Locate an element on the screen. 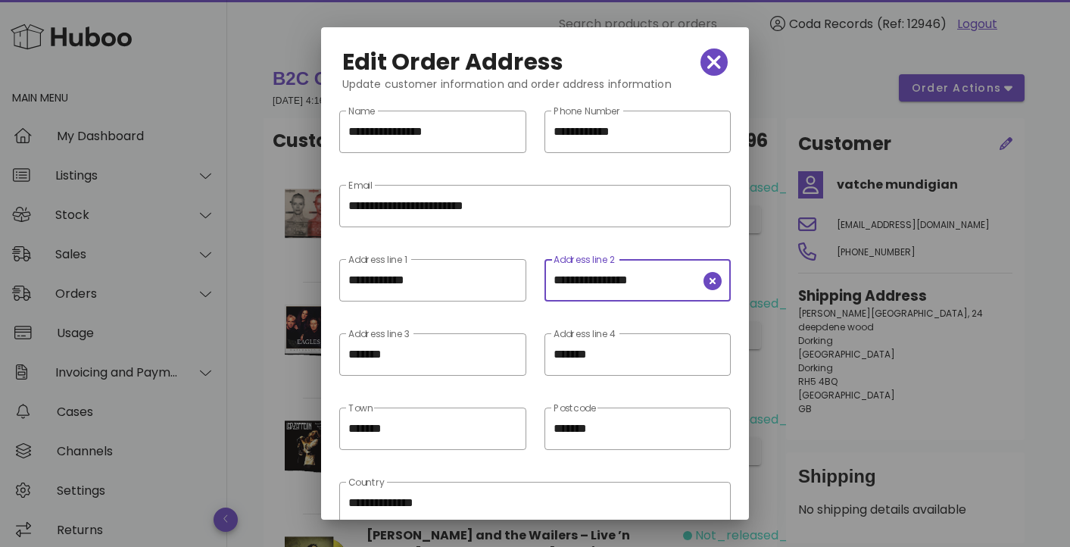  label: Address line 2 is located at coordinates (584, 260).